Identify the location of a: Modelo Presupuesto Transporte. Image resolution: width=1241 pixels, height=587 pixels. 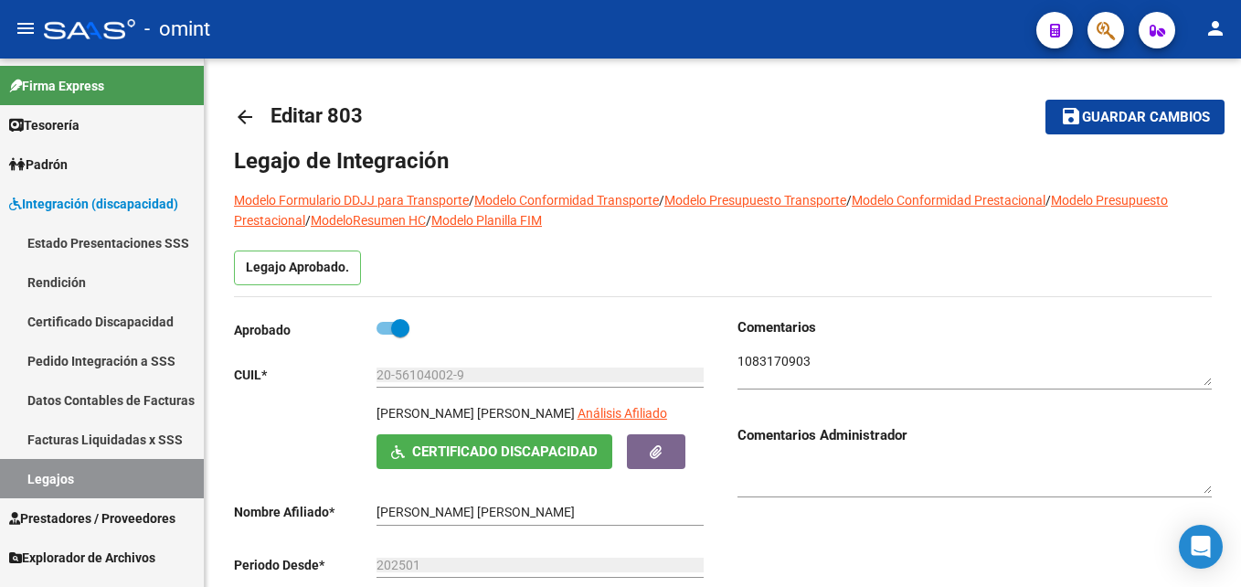
(755, 200).